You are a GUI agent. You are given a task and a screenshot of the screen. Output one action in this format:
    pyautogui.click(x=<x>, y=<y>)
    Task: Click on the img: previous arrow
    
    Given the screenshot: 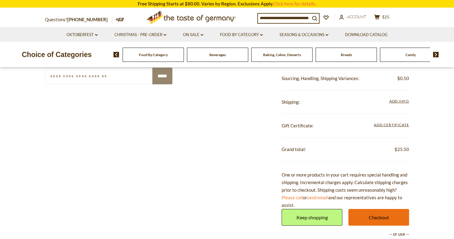 What is the action you would take?
    pyautogui.click(x=116, y=55)
    